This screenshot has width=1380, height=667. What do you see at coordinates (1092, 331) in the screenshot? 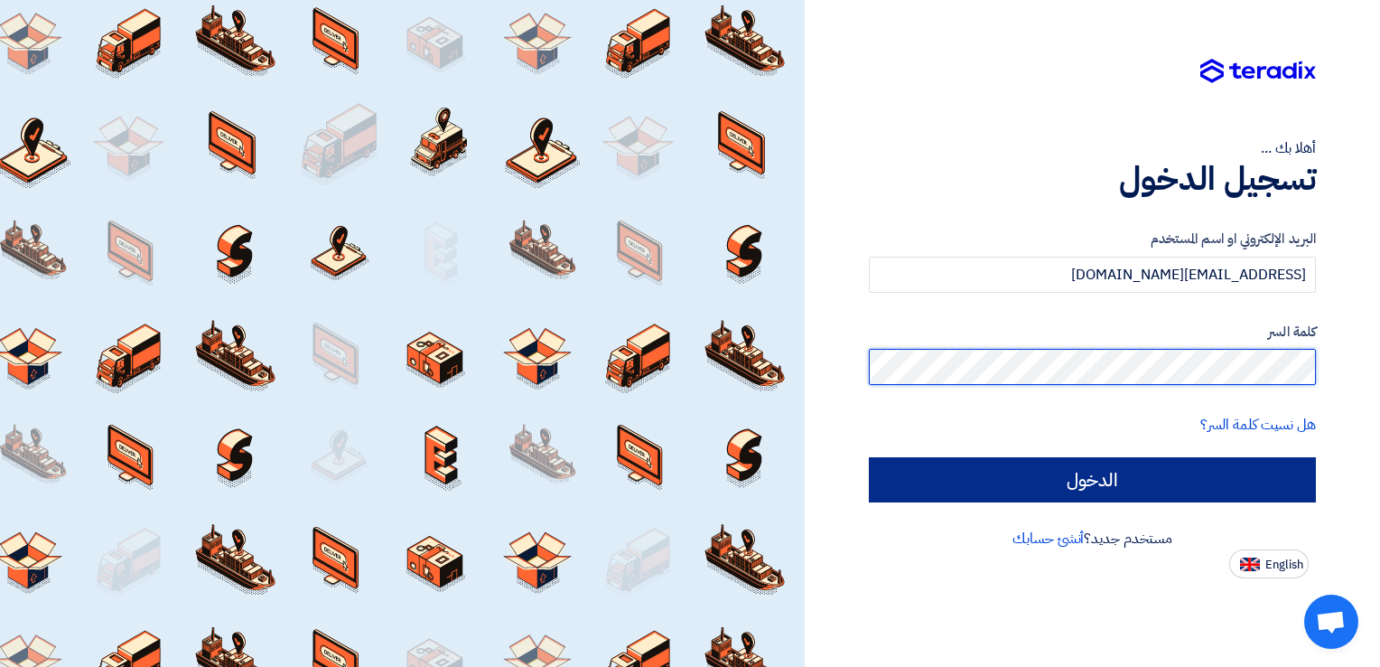
I see `label: كلمة السر` at bounding box center [1092, 331].